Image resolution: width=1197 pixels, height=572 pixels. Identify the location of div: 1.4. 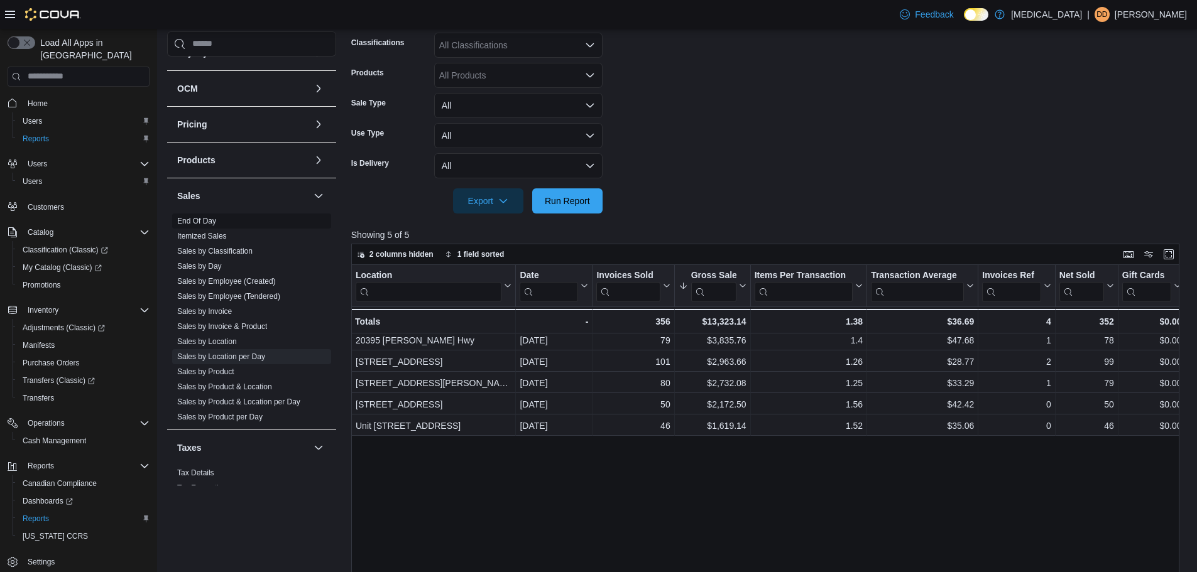
(808, 341).